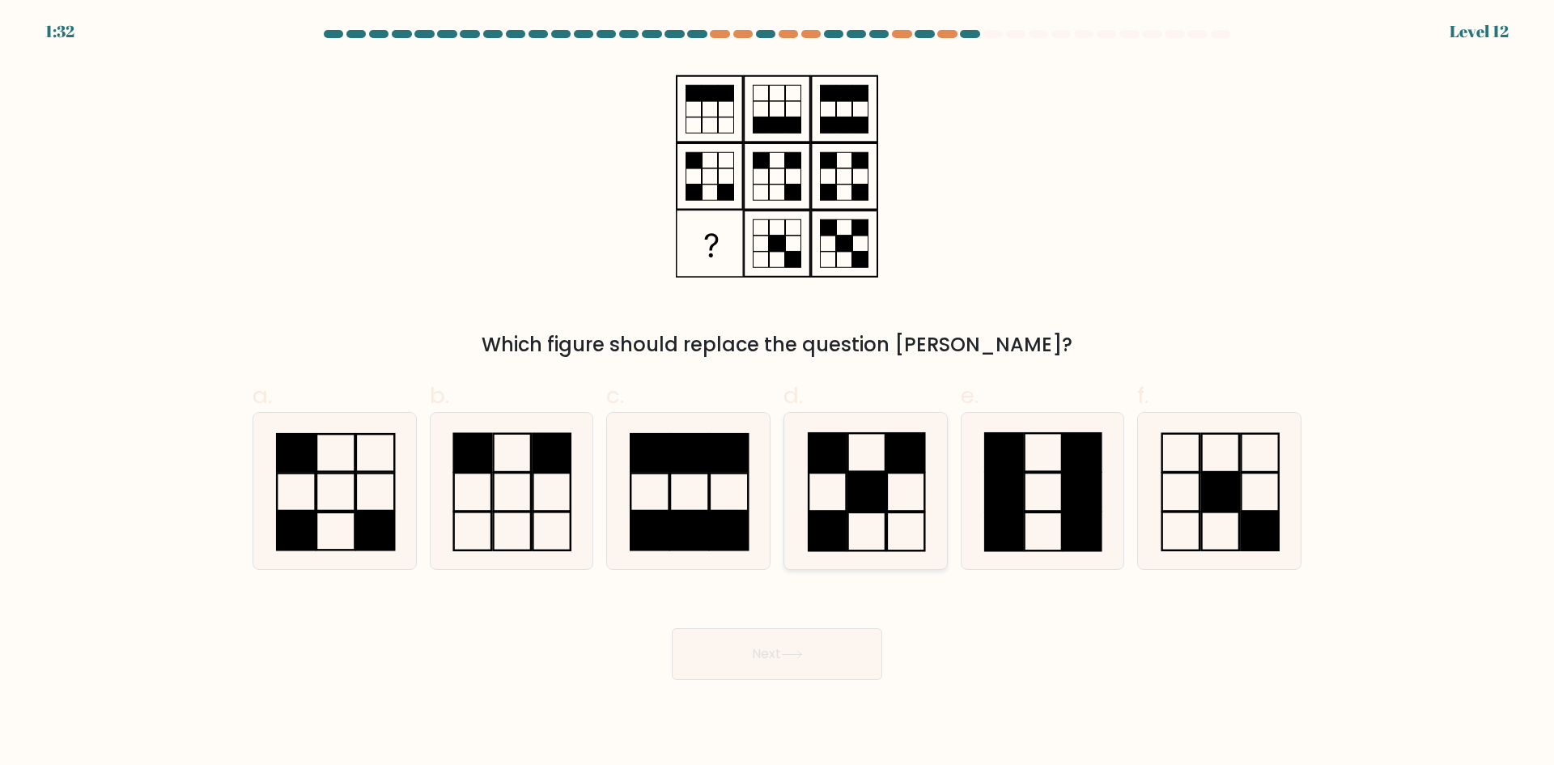  What do you see at coordinates (439, 395) in the screenshot?
I see `span: b.` at bounding box center [439, 395].